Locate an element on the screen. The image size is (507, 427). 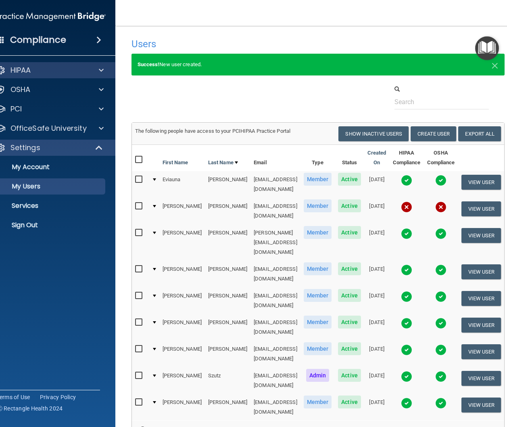
a: Created On is located at coordinates (377, 158).